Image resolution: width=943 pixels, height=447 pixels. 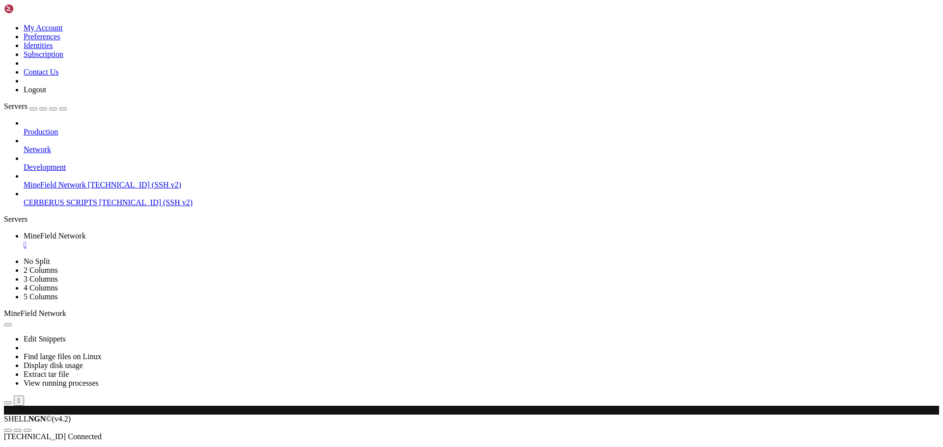 What do you see at coordinates (37, 149) in the screenshot?
I see `span: Network` at bounding box center [37, 149].